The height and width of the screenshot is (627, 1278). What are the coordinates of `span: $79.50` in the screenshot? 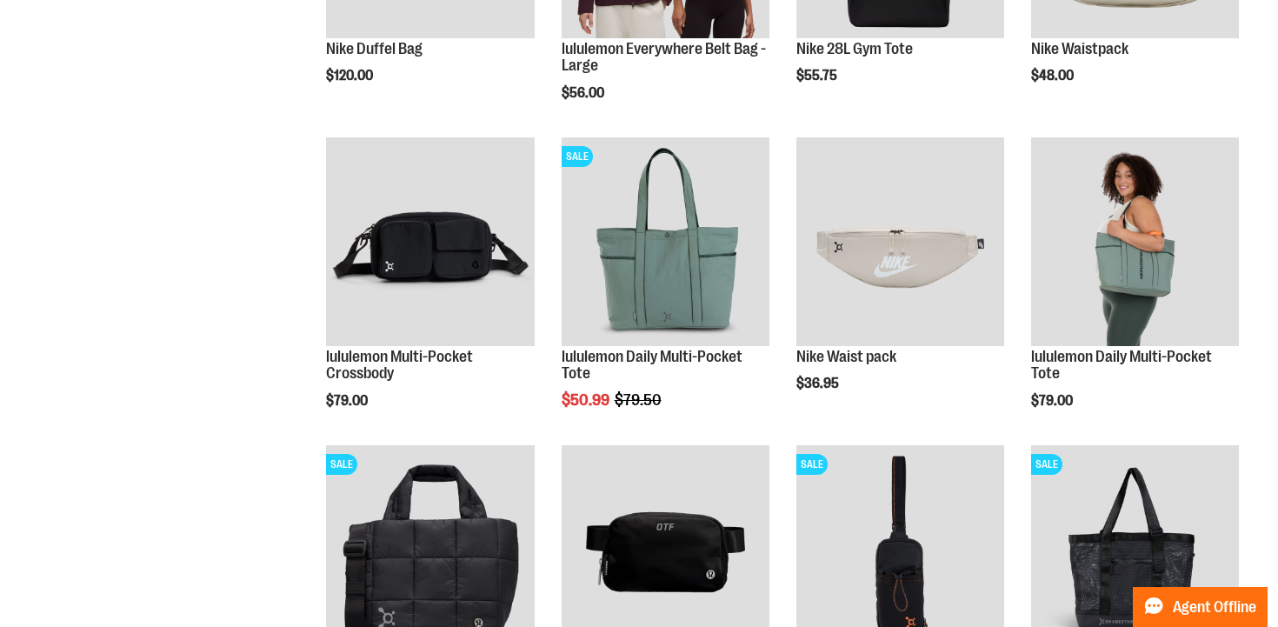 It's located at (639, 400).